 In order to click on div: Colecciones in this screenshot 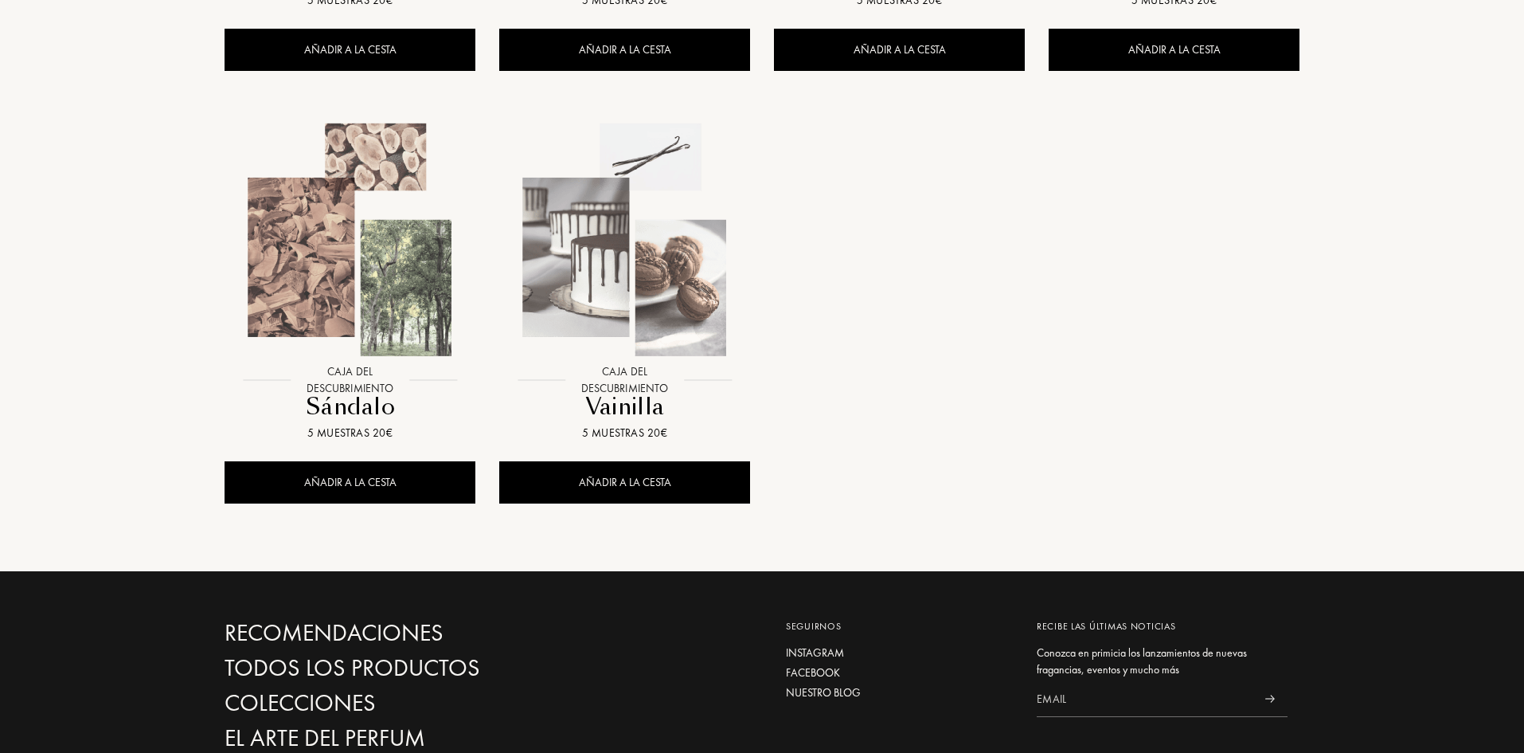, I will do `click(396, 702)`.